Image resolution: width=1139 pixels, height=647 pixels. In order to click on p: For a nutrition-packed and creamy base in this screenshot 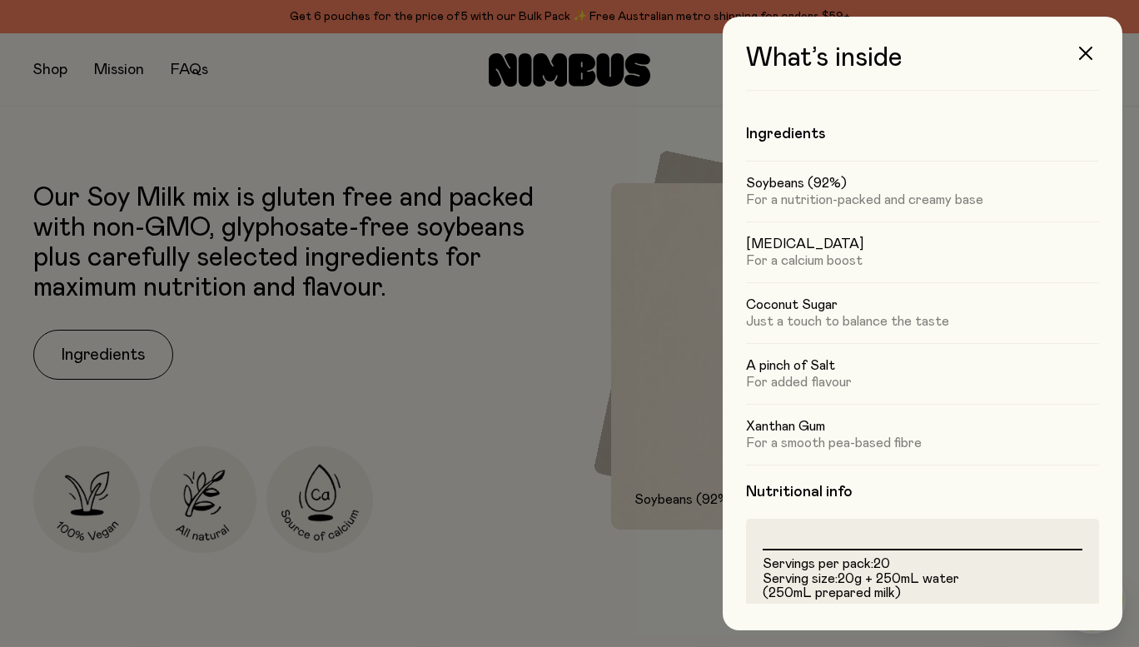, I will do `click(922, 200)`.